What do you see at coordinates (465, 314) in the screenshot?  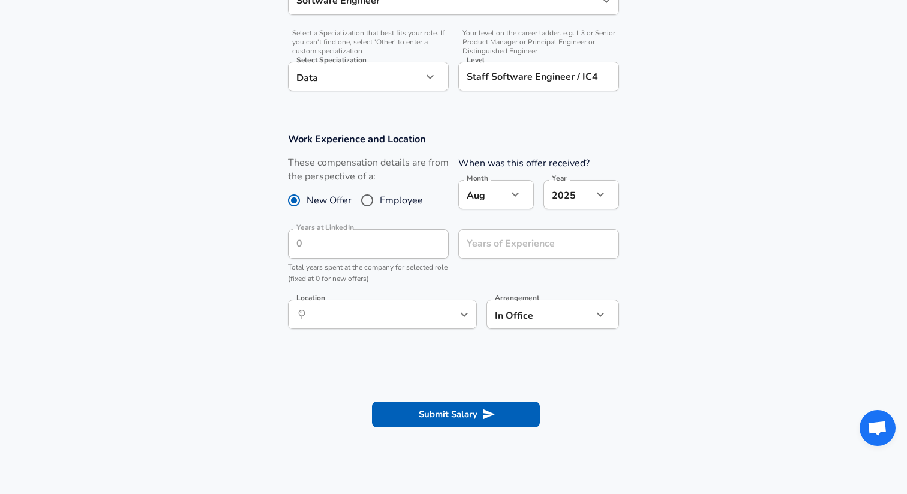 I see `button: Open` at bounding box center [465, 314].